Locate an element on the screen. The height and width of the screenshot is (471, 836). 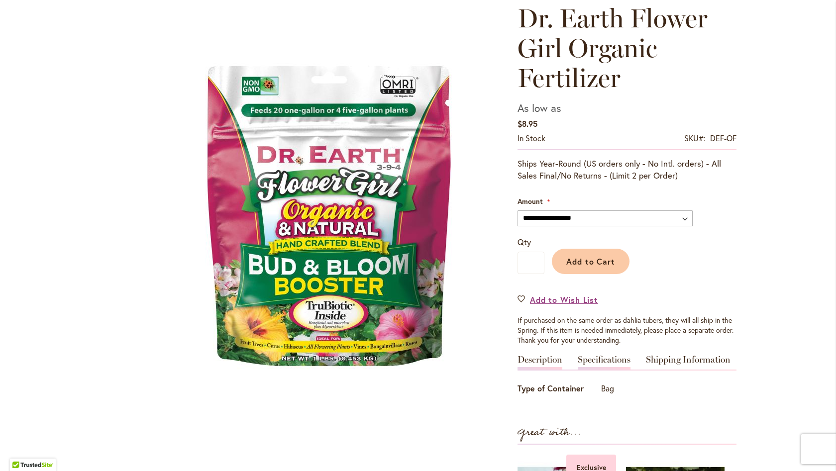
a: Shipping Information is located at coordinates (688, 362).